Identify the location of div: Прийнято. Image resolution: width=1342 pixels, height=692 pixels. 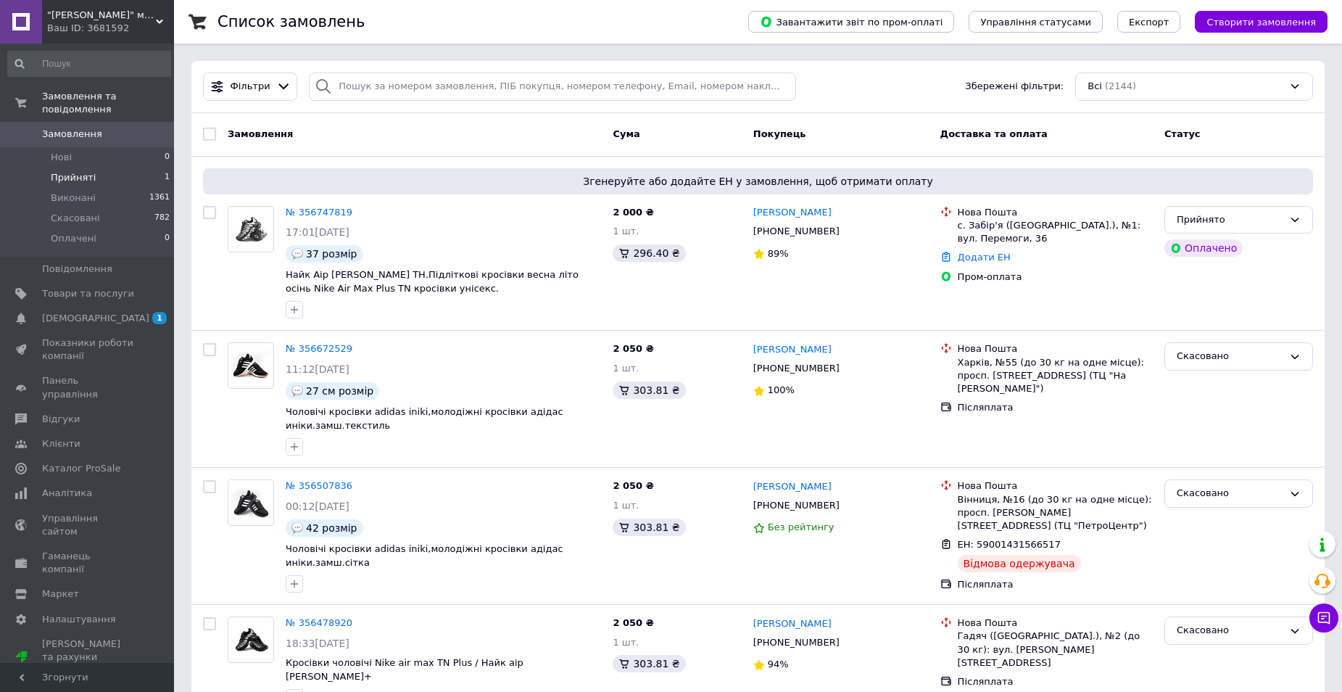
(1230, 220).